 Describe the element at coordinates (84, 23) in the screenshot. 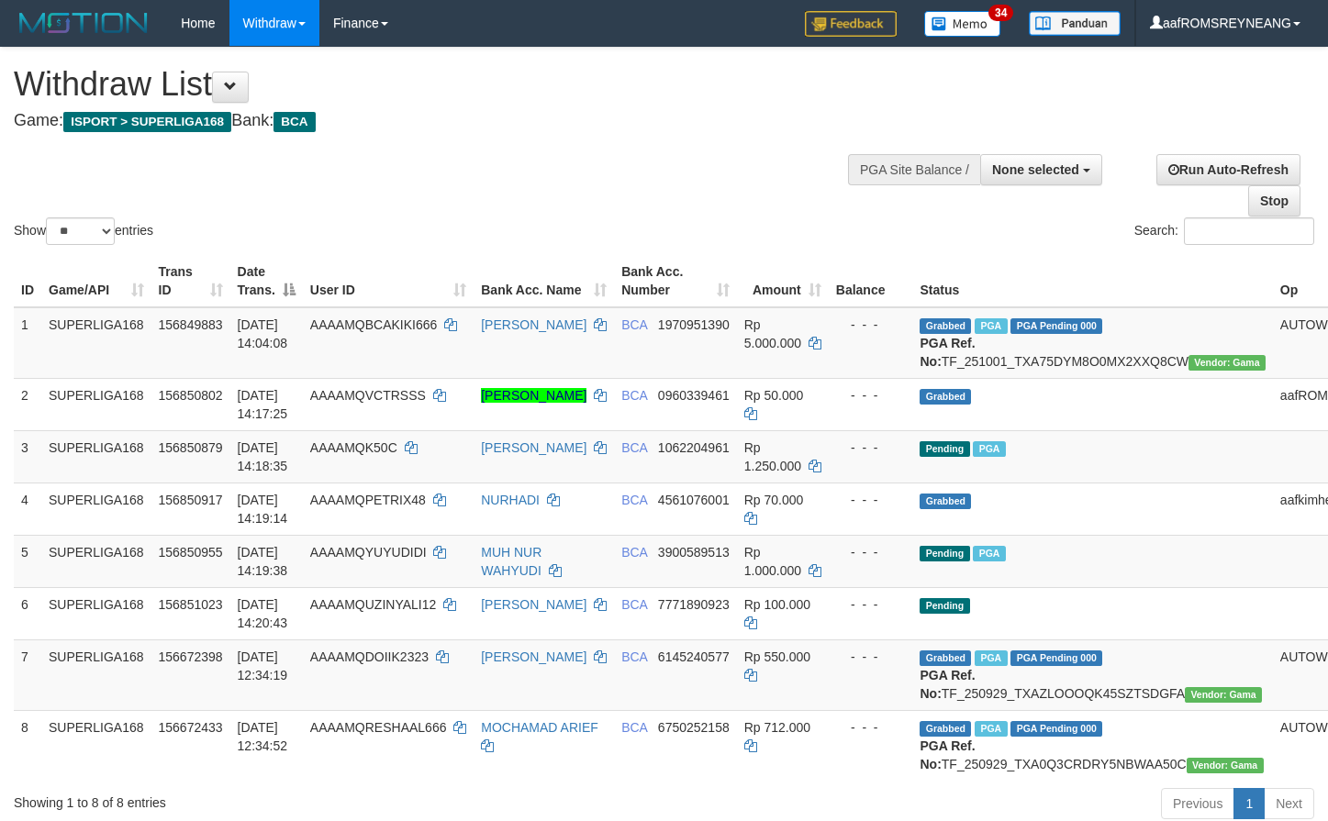

I see `img: MOTION_logo.png` at that location.